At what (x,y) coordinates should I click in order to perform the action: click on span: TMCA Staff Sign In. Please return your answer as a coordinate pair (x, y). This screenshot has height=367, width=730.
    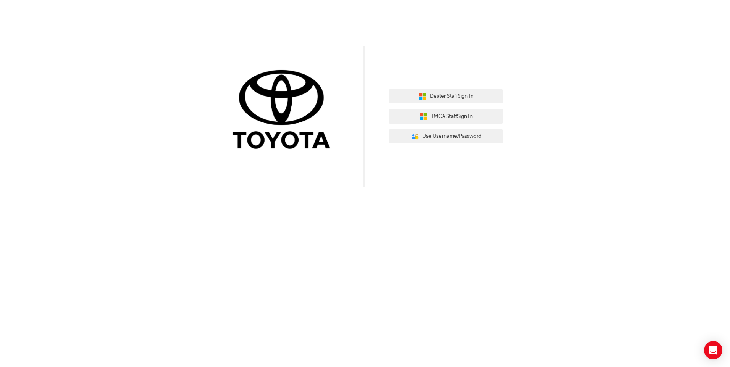
    Looking at the image, I should click on (451, 116).